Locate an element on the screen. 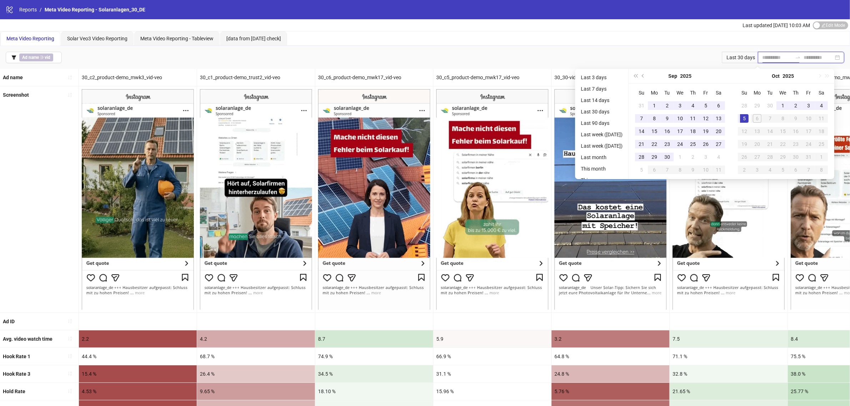  td: 2025-08-31 is located at coordinates (641, 106).